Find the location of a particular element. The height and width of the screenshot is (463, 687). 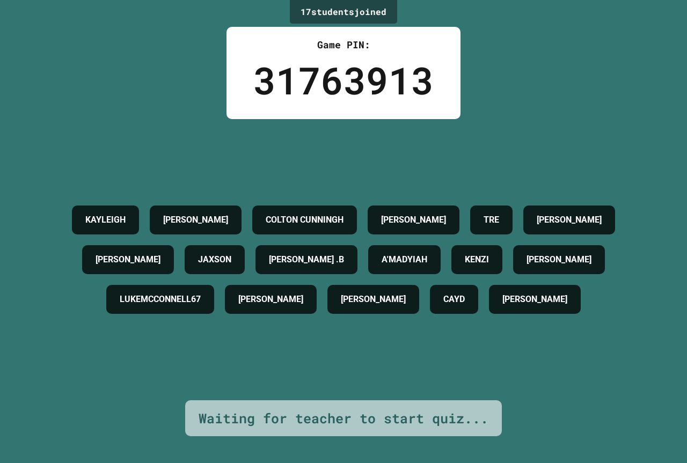

div: 31763913 is located at coordinates (343, 80).